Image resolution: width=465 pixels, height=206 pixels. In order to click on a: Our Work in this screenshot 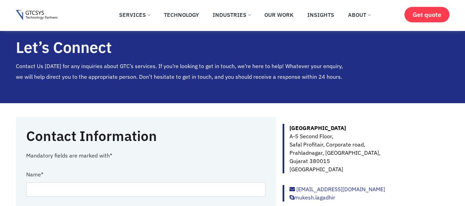, I will do `click(279, 15)`.